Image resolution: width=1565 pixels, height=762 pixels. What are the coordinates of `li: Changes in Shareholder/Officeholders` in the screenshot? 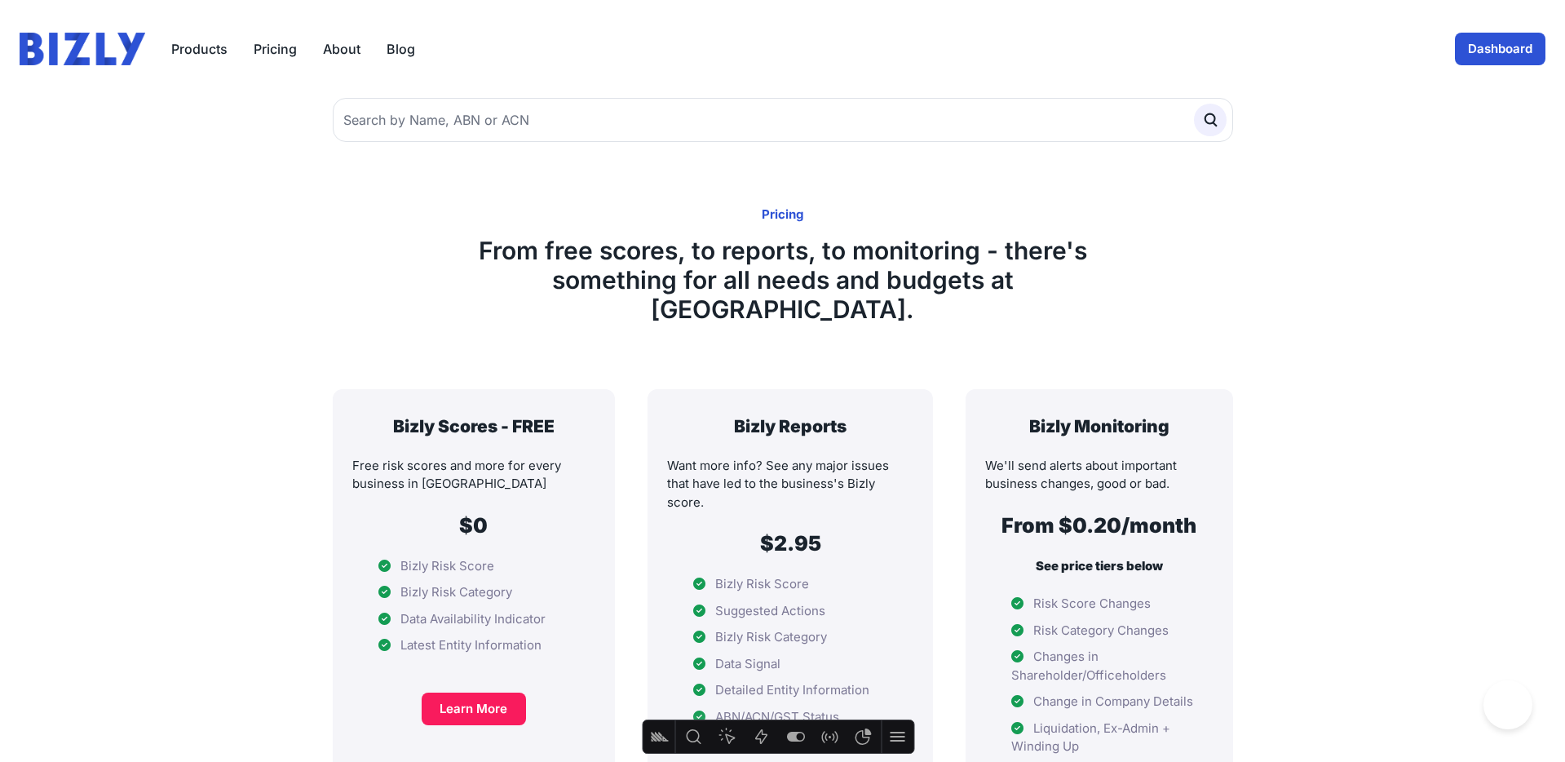 It's located at (1098, 665).